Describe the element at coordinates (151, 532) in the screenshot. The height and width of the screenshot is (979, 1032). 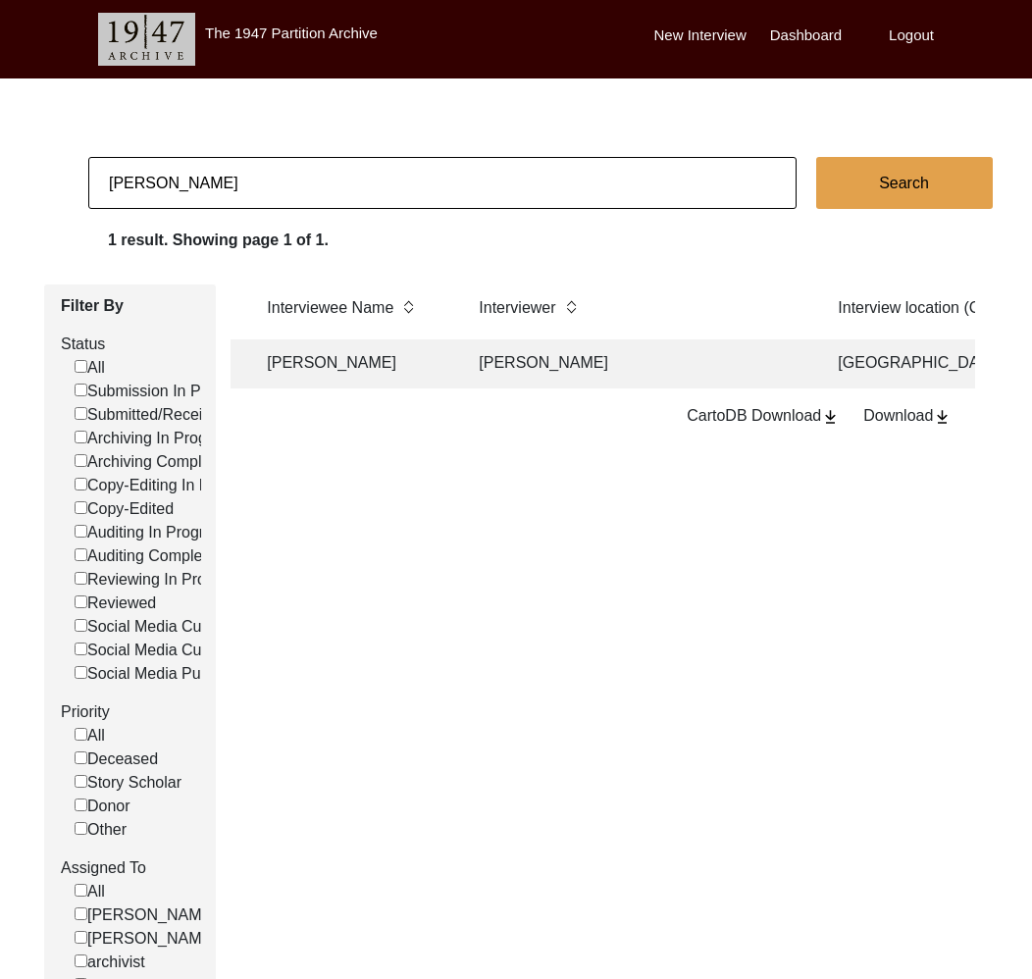
I see `label: Auditing In Progress` at that location.